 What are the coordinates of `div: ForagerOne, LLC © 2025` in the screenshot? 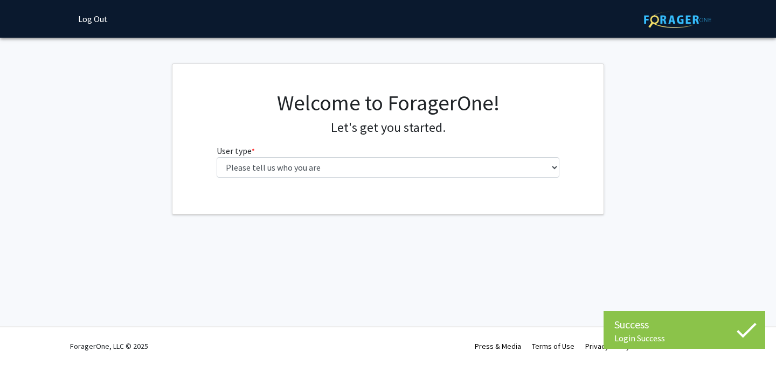 It's located at (109, 346).